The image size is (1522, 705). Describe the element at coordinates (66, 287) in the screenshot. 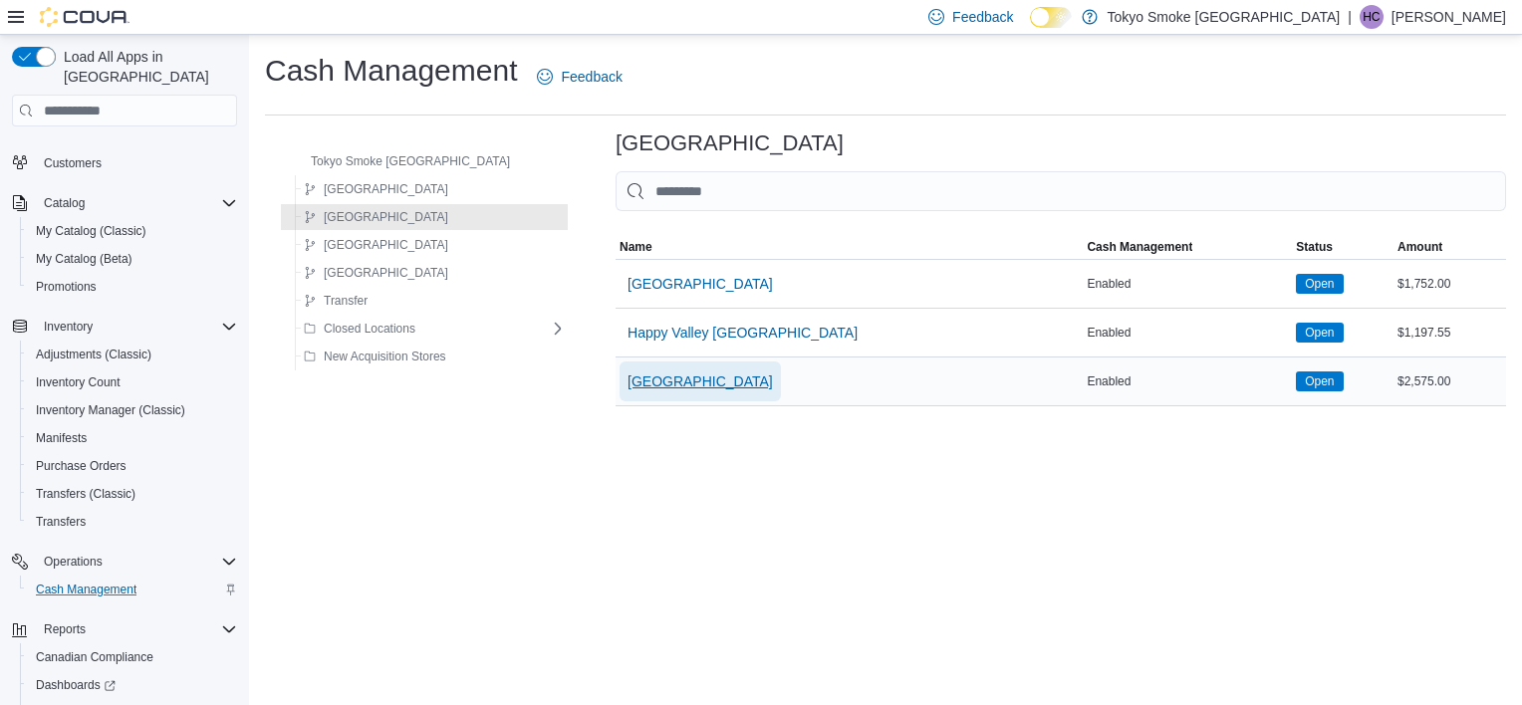

I see `a: Promotions` at that location.